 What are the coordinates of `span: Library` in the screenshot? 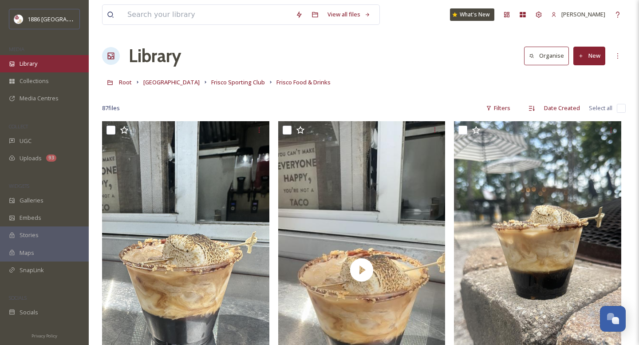 It's located at (28, 64).